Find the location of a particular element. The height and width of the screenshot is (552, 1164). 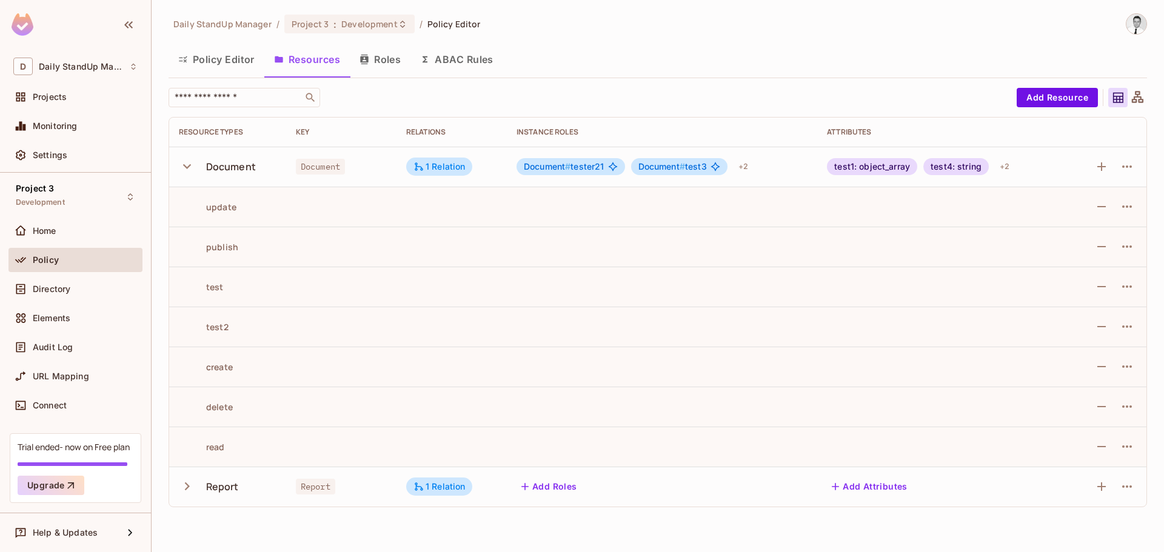

button: Add Roles is located at coordinates (549, 487).